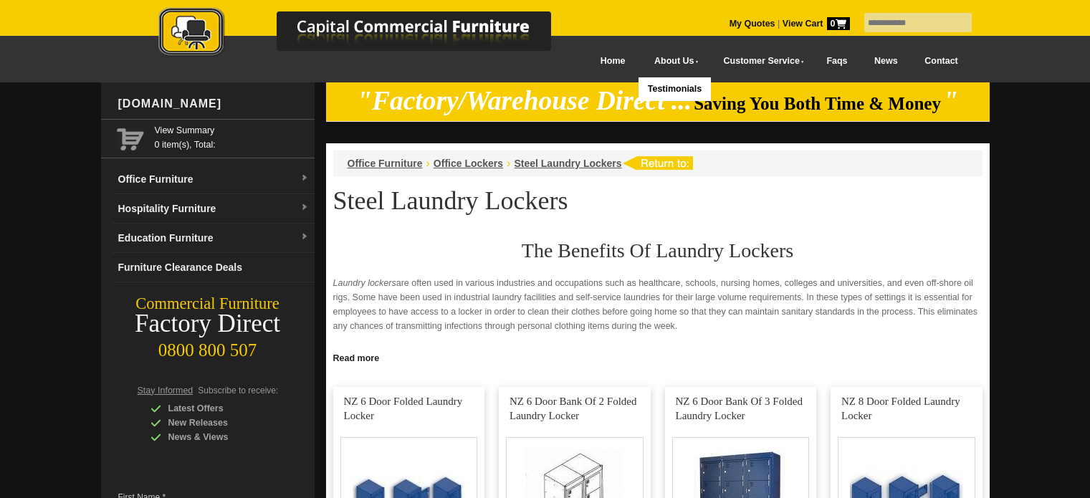  Describe the element at coordinates (468, 163) in the screenshot. I see `span: Office Lockers` at that location.